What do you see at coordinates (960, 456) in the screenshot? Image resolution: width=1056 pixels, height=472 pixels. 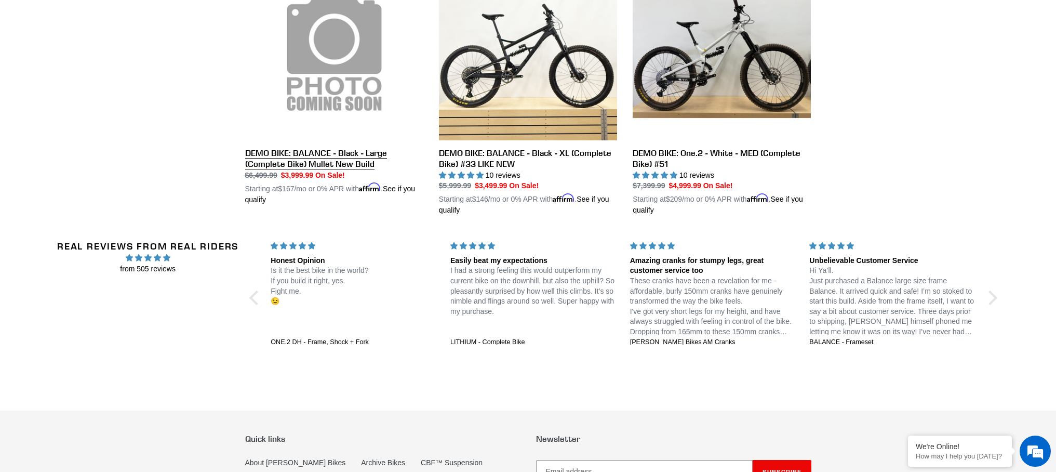 I see `p: How may I help you today?` at bounding box center [960, 456].